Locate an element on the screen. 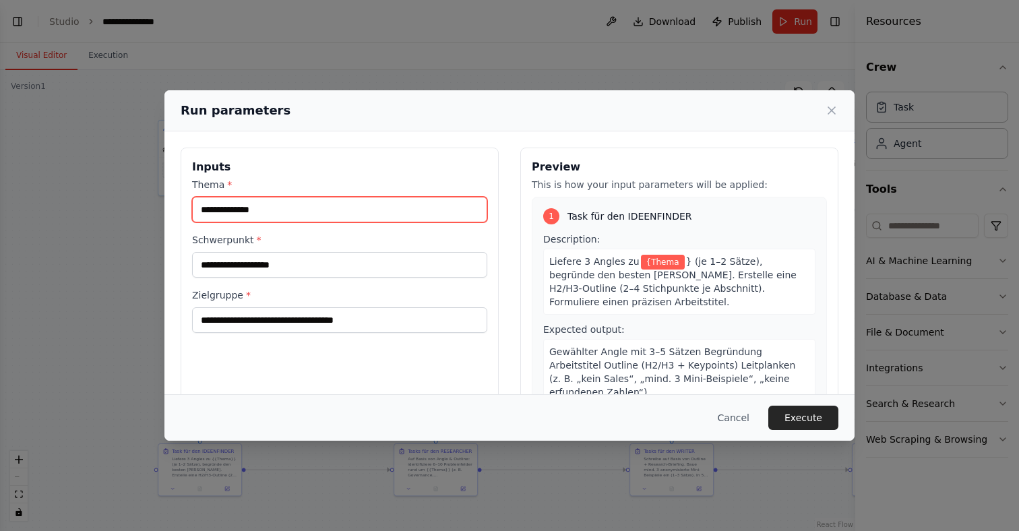 The image size is (1019, 531). span: Task für den IDEENFINDER is located at coordinates (629, 216).